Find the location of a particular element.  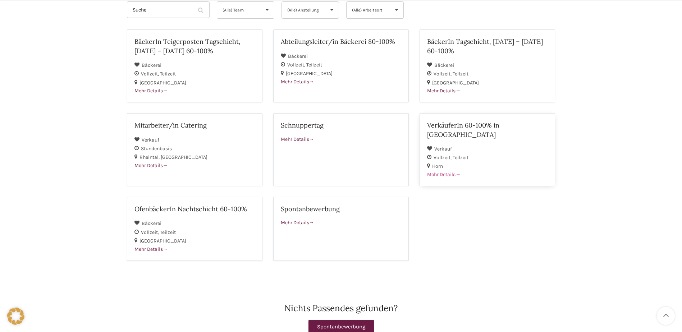

a: Schnuppertag Mehr Details is located at coordinates (341, 149).